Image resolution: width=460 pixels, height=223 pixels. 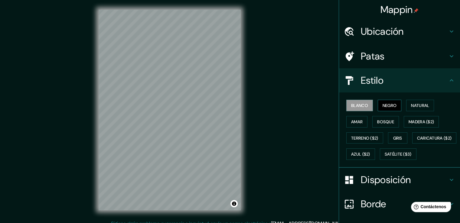 What do you see at coordinates (385, 122) in the screenshot?
I see `font: Bosque` at bounding box center [385, 122].